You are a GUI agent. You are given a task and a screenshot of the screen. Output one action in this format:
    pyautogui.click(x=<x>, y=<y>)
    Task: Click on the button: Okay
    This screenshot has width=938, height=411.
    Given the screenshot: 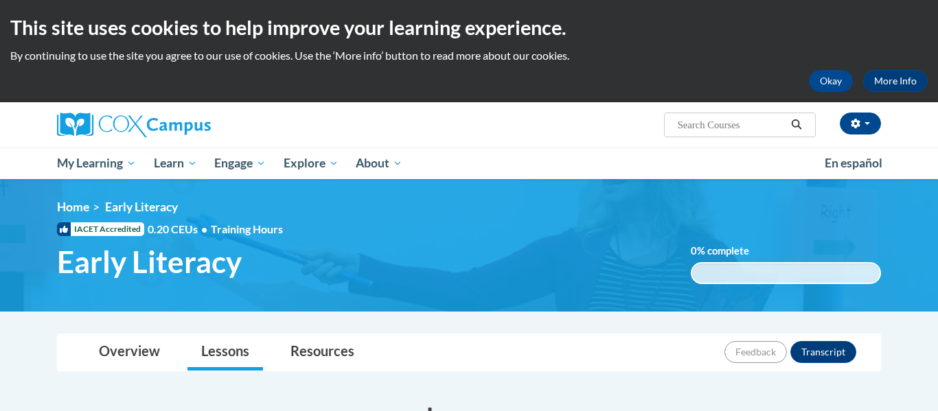 What is the action you would take?
    pyautogui.click(x=831, y=81)
    